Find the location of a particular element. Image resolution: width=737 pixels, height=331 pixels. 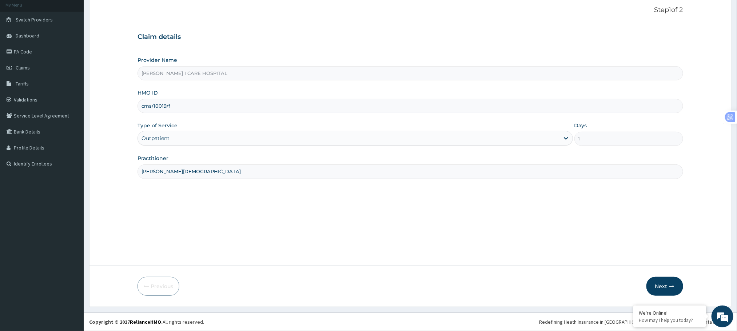

div: Outpatient is located at coordinates (155, 138).